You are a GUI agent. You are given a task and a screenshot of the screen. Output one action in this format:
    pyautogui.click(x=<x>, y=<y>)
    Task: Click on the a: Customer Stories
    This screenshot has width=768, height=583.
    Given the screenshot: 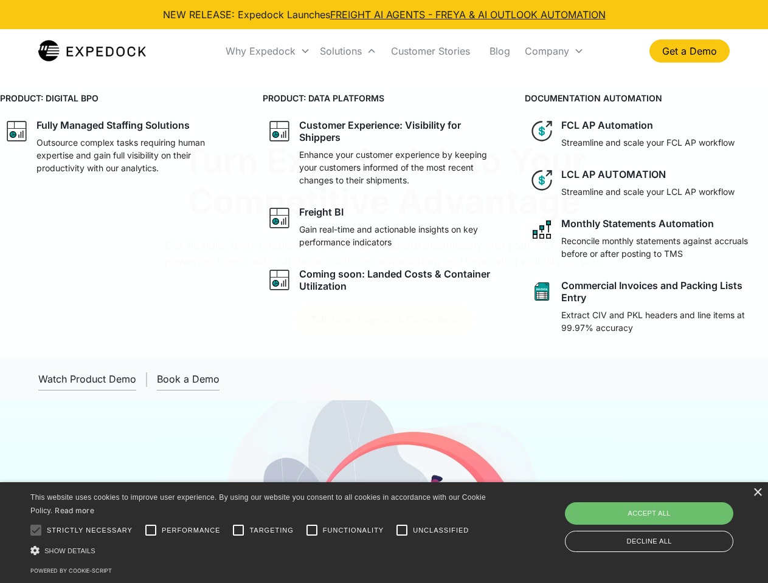 What is the action you would take?
    pyautogui.click(x=430, y=51)
    